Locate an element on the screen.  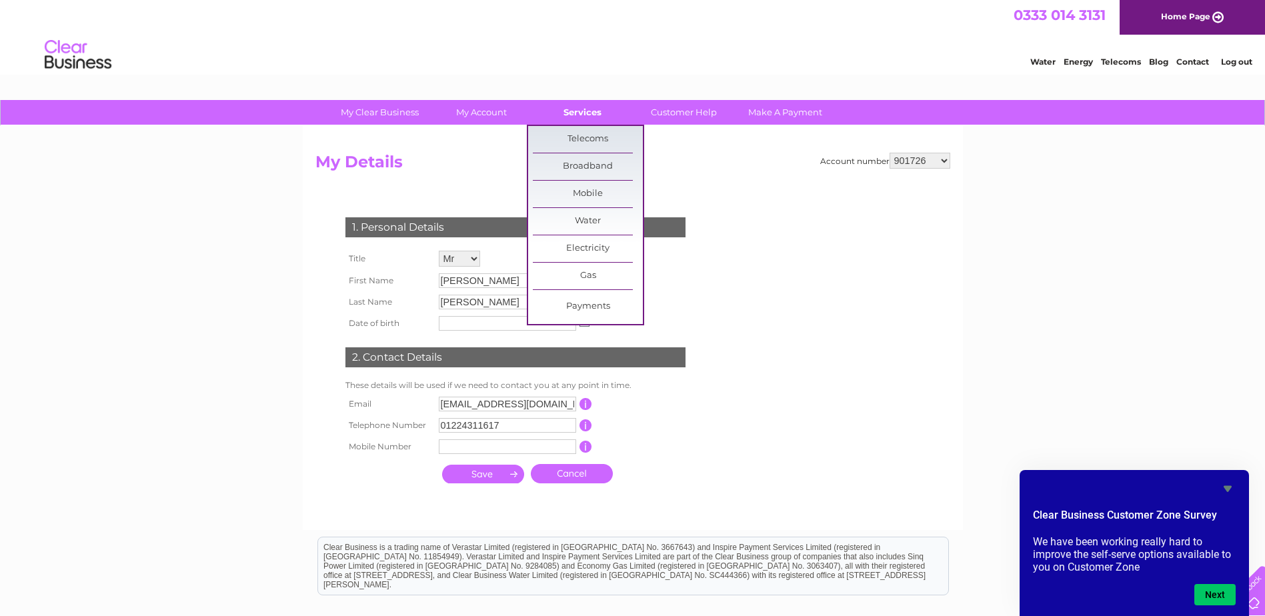
a: Blog is located at coordinates (1158, 61).